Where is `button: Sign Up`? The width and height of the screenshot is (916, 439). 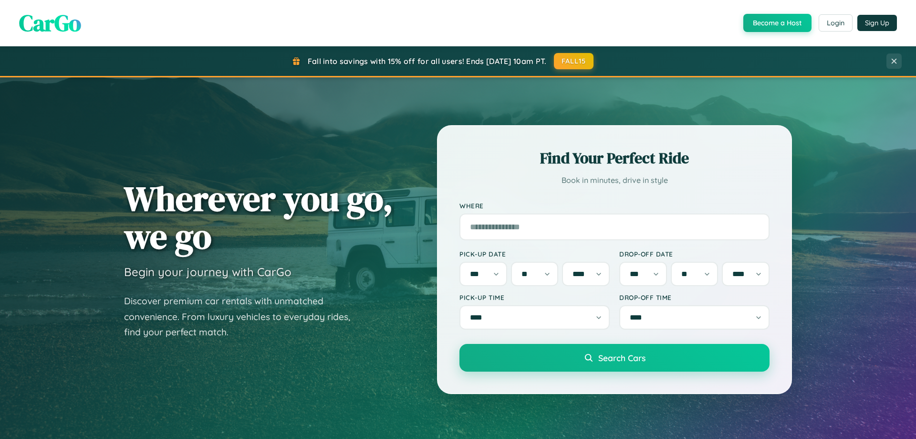 button: Sign Up is located at coordinates (877, 23).